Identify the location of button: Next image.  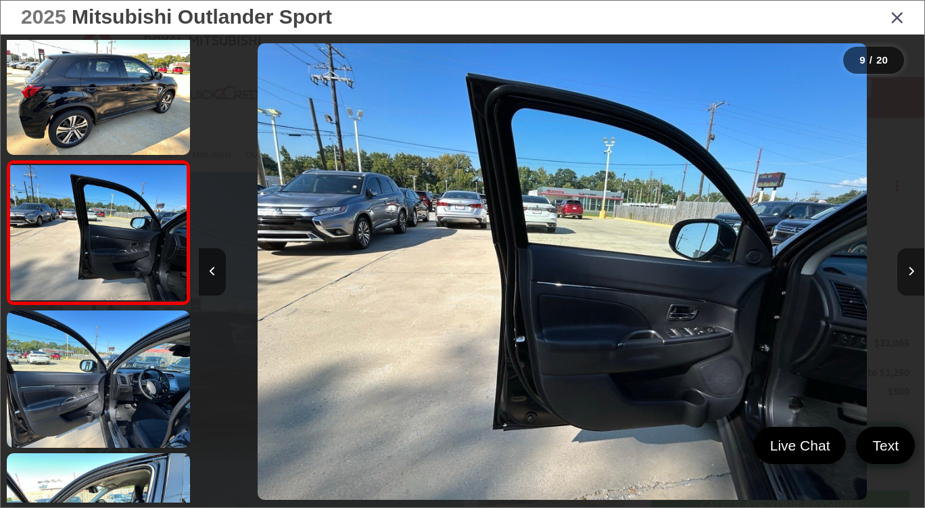
(911, 272).